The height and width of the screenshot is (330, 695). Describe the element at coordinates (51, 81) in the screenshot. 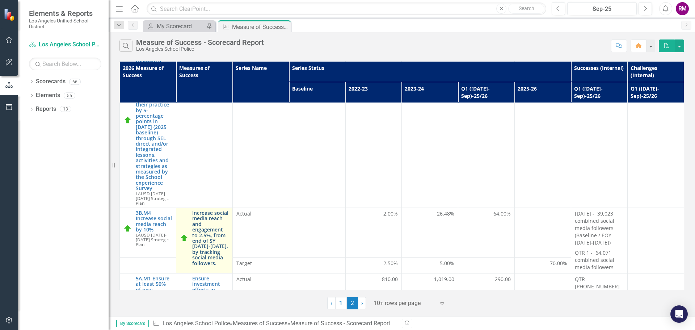

I see `a: Scorecards` at that location.